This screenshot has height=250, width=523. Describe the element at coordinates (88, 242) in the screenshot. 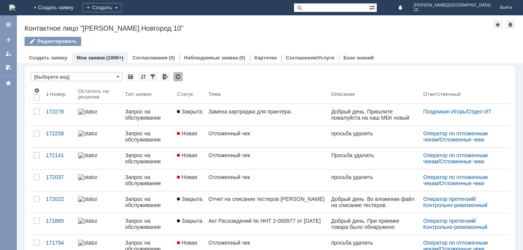

I see `img: statusbar-0 (1).png` at that location.